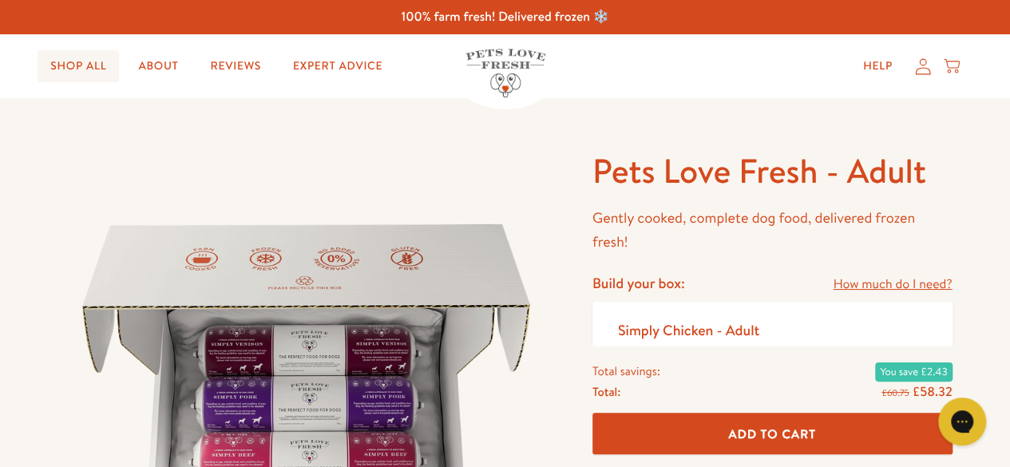 The width and height of the screenshot is (1010, 467). Describe the element at coordinates (235, 66) in the screenshot. I see `a: Reviews` at that location.